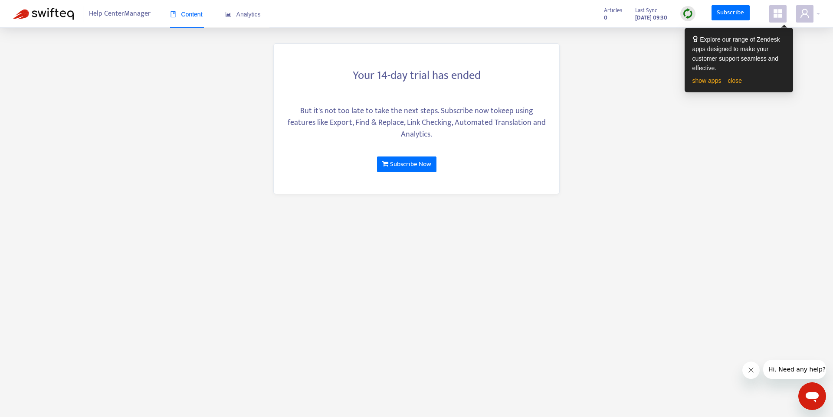 This screenshot has height=417, width=833. What do you see at coordinates (43, 14) in the screenshot?
I see `img: Swifteq` at bounding box center [43, 14].